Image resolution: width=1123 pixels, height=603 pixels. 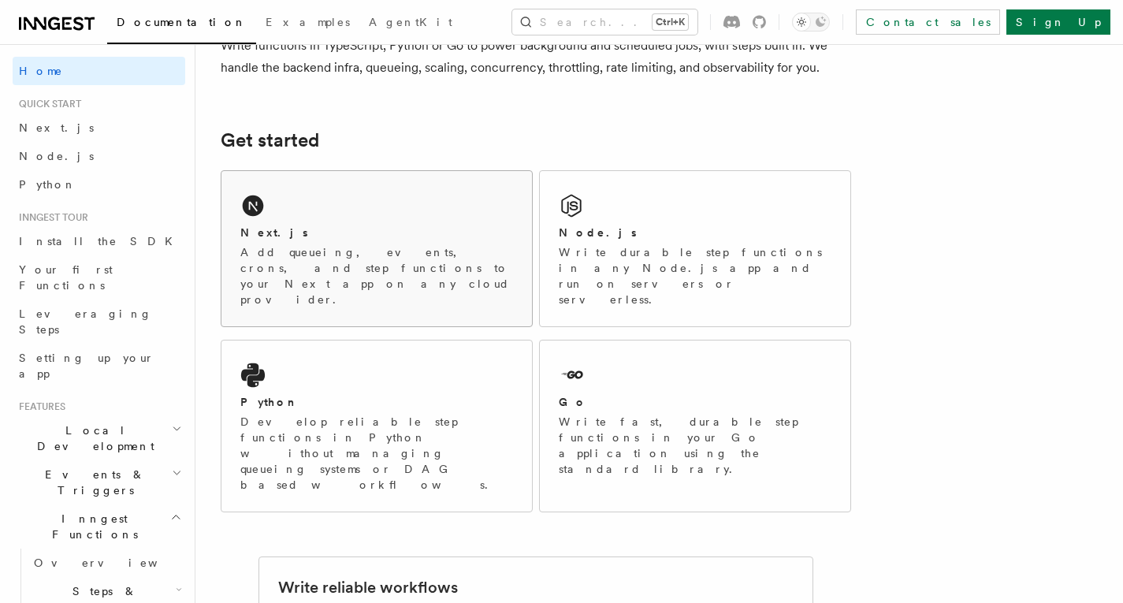 I want to click on button: Search...Ctrl+K, so click(x=605, y=22).